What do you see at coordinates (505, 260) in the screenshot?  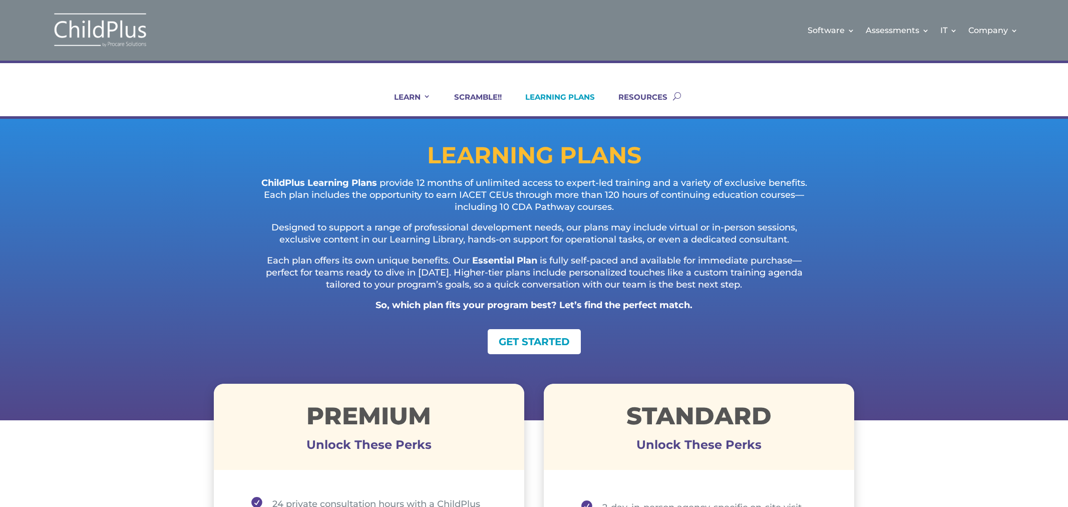 I see `strong: Essential Plan` at bounding box center [505, 260].